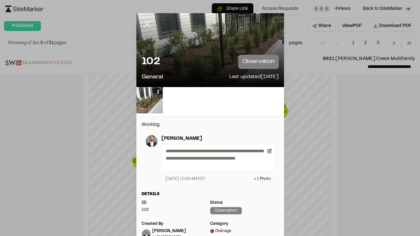  What do you see at coordinates (176, 224) in the screenshot?
I see `div: Created by` at bounding box center [176, 224].